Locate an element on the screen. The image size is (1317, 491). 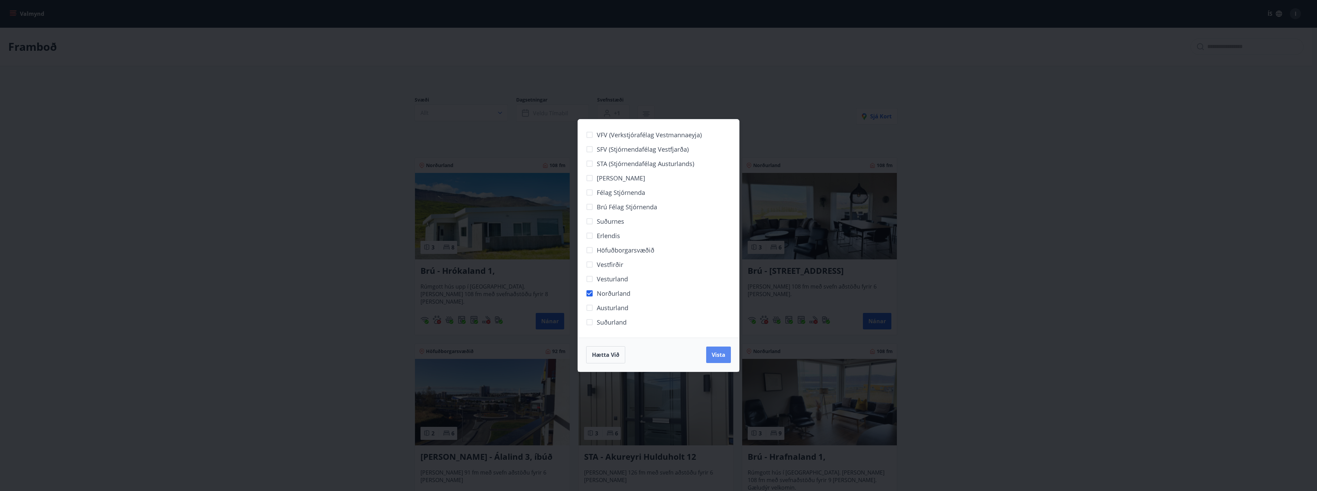
span: Brú félag stjórnenda is located at coordinates (627, 207).